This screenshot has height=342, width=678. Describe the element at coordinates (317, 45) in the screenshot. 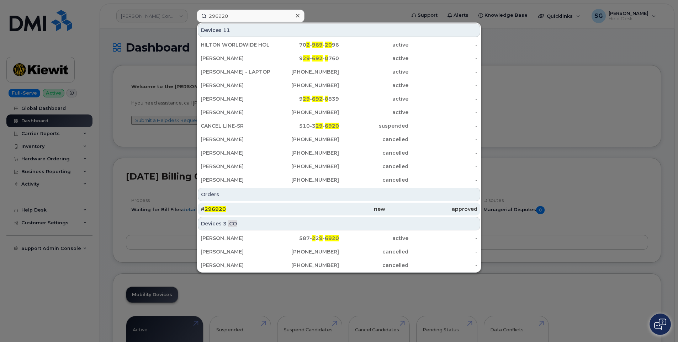

I see `span: 969` at that location.